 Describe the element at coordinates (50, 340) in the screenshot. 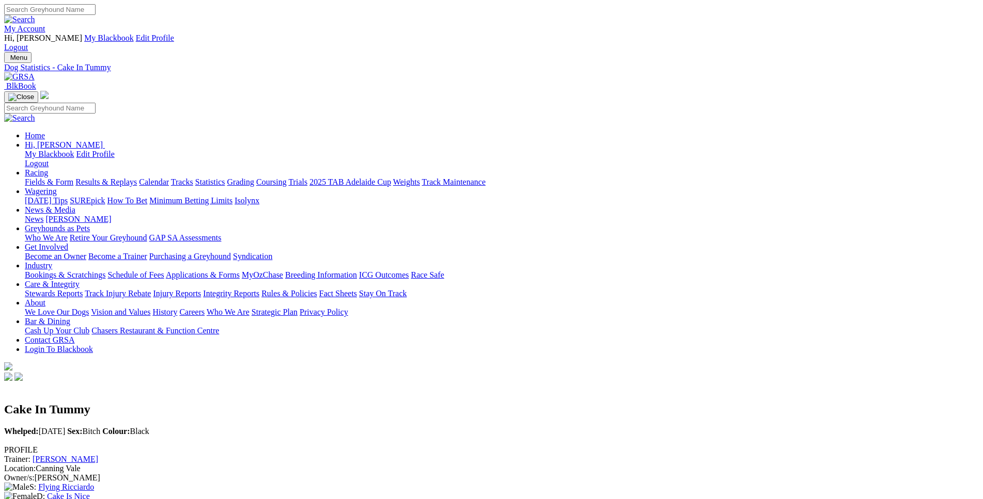

I see `a: Contact GRSA` at that location.